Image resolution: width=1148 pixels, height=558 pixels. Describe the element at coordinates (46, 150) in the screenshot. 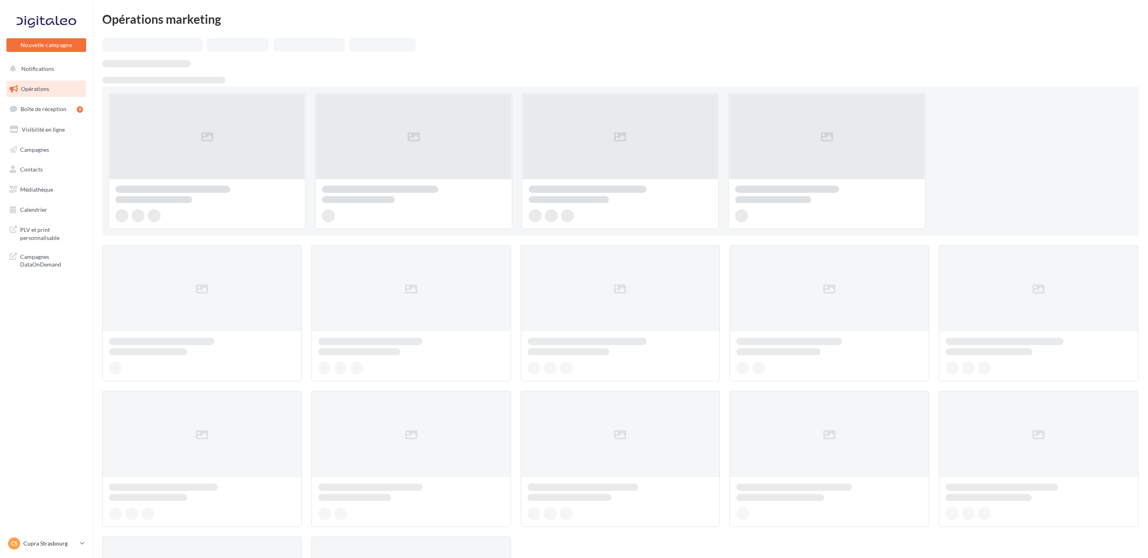

I see `a: Campagnes` at that location.